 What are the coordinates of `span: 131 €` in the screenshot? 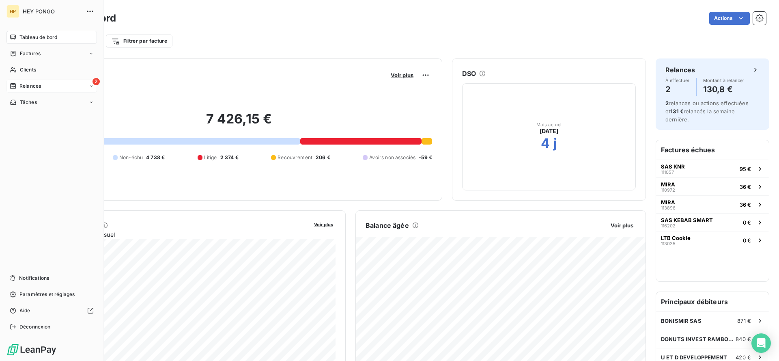 It's located at (677, 111).